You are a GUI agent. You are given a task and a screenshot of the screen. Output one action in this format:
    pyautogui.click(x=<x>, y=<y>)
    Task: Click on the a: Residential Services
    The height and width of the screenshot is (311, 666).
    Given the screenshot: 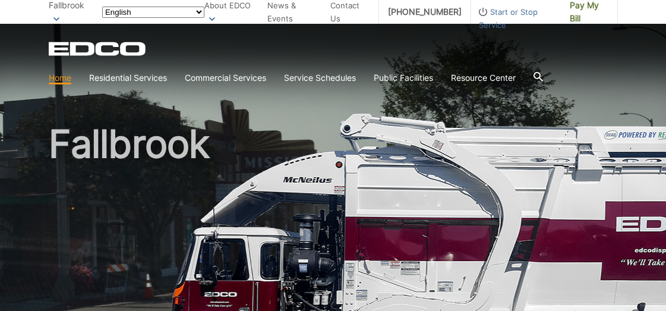 What is the action you would take?
    pyautogui.click(x=128, y=78)
    